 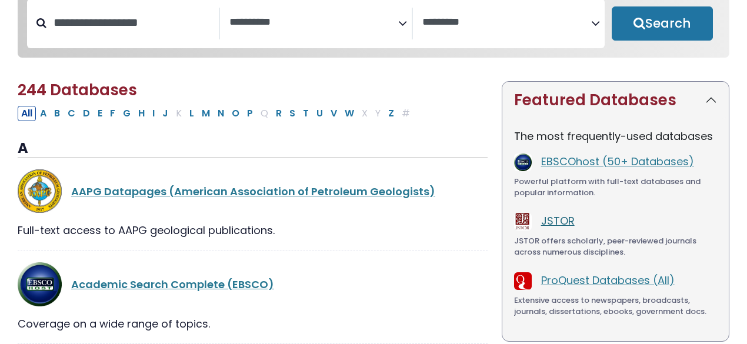 I want to click on input: Search database by title or keyword, so click(x=132, y=22).